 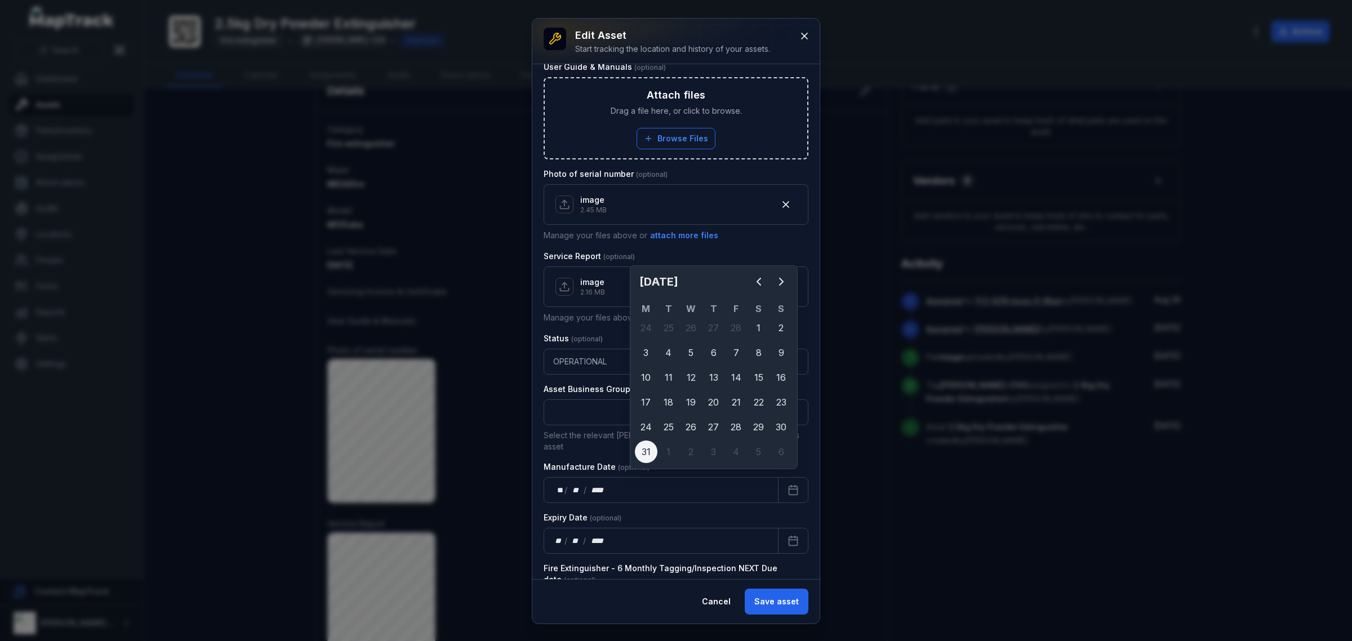 I want to click on div: 11, so click(x=669, y=377).